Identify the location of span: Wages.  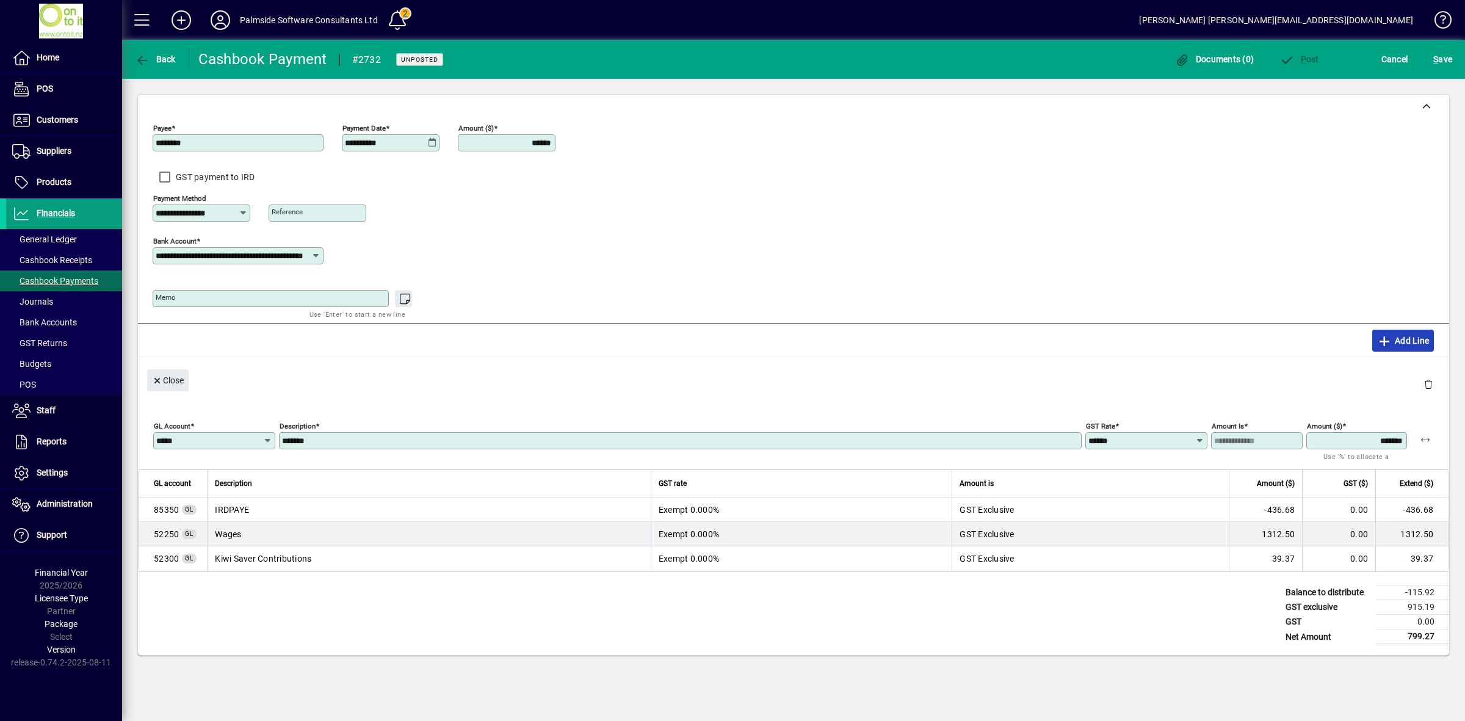
(166, 534).